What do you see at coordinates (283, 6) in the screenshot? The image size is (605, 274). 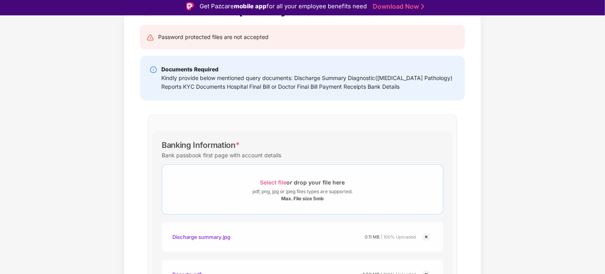 I see `div: Get Pazcare for all your employee benefits need` at bounding box center [283, 6].